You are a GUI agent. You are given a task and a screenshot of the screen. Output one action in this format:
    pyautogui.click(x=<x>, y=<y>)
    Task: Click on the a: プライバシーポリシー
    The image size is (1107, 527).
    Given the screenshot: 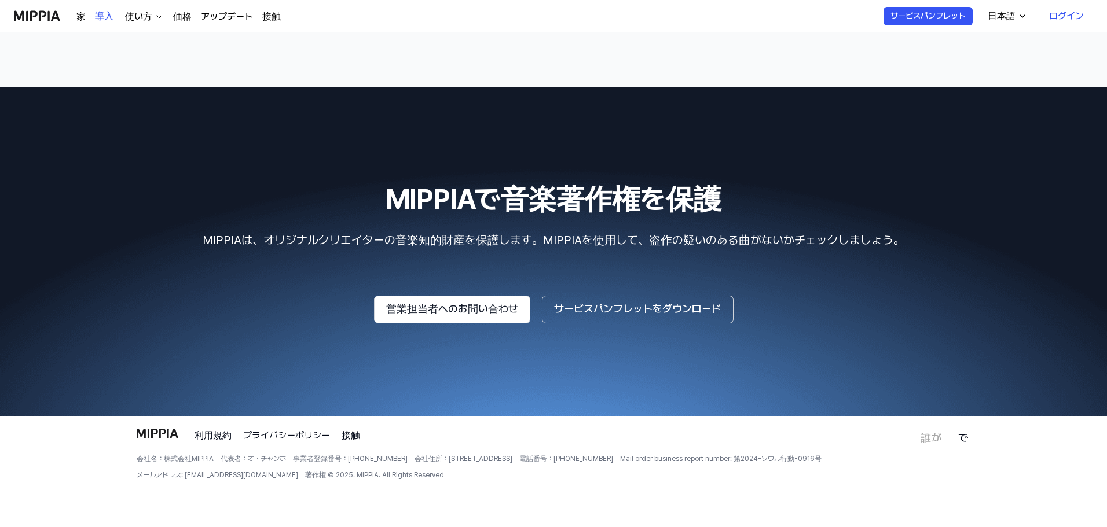 What is the action you would take?
    pyautogui.click(x=286, y=436)
    